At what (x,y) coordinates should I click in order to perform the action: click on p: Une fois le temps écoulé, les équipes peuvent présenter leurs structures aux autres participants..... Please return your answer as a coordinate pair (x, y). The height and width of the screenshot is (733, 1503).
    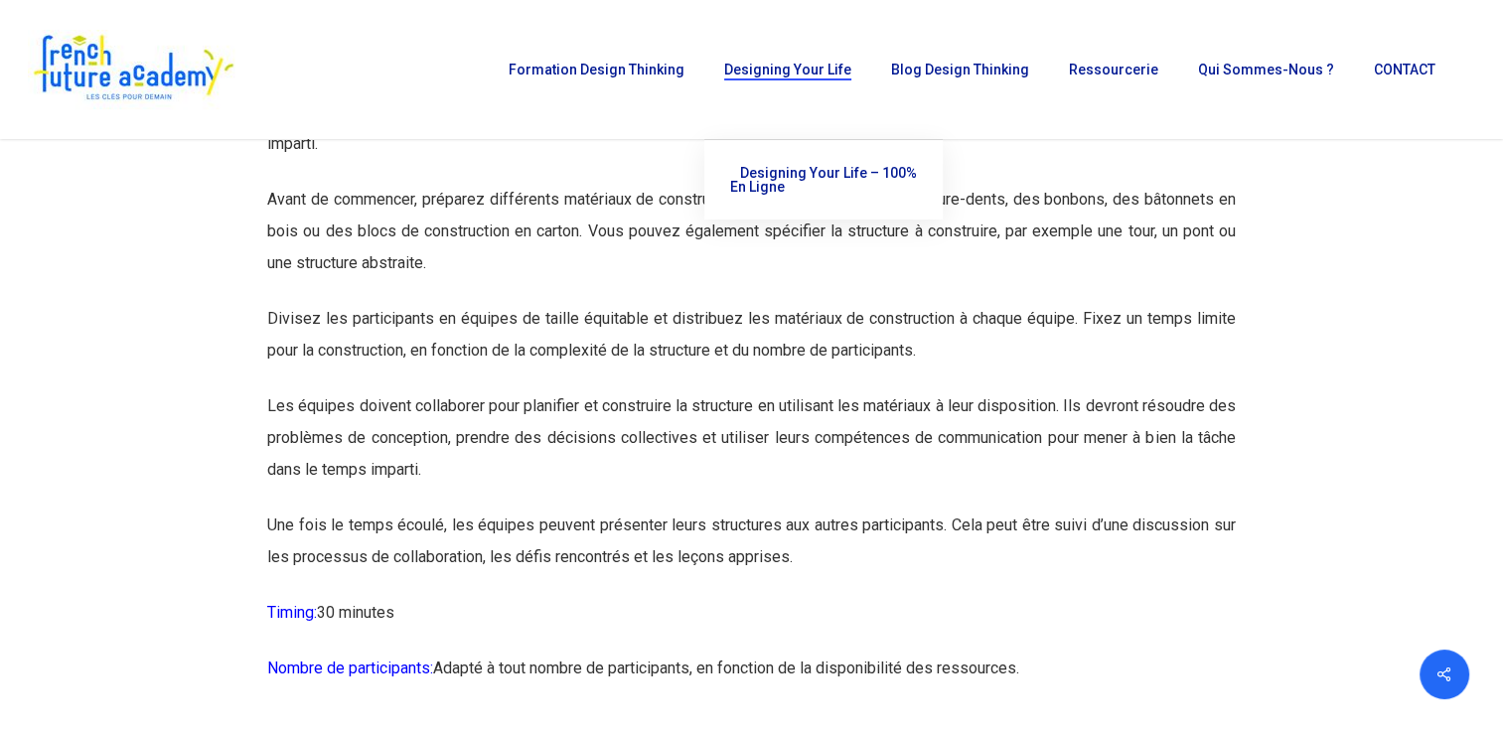
    Looking at the image, I should click on (751, 553).